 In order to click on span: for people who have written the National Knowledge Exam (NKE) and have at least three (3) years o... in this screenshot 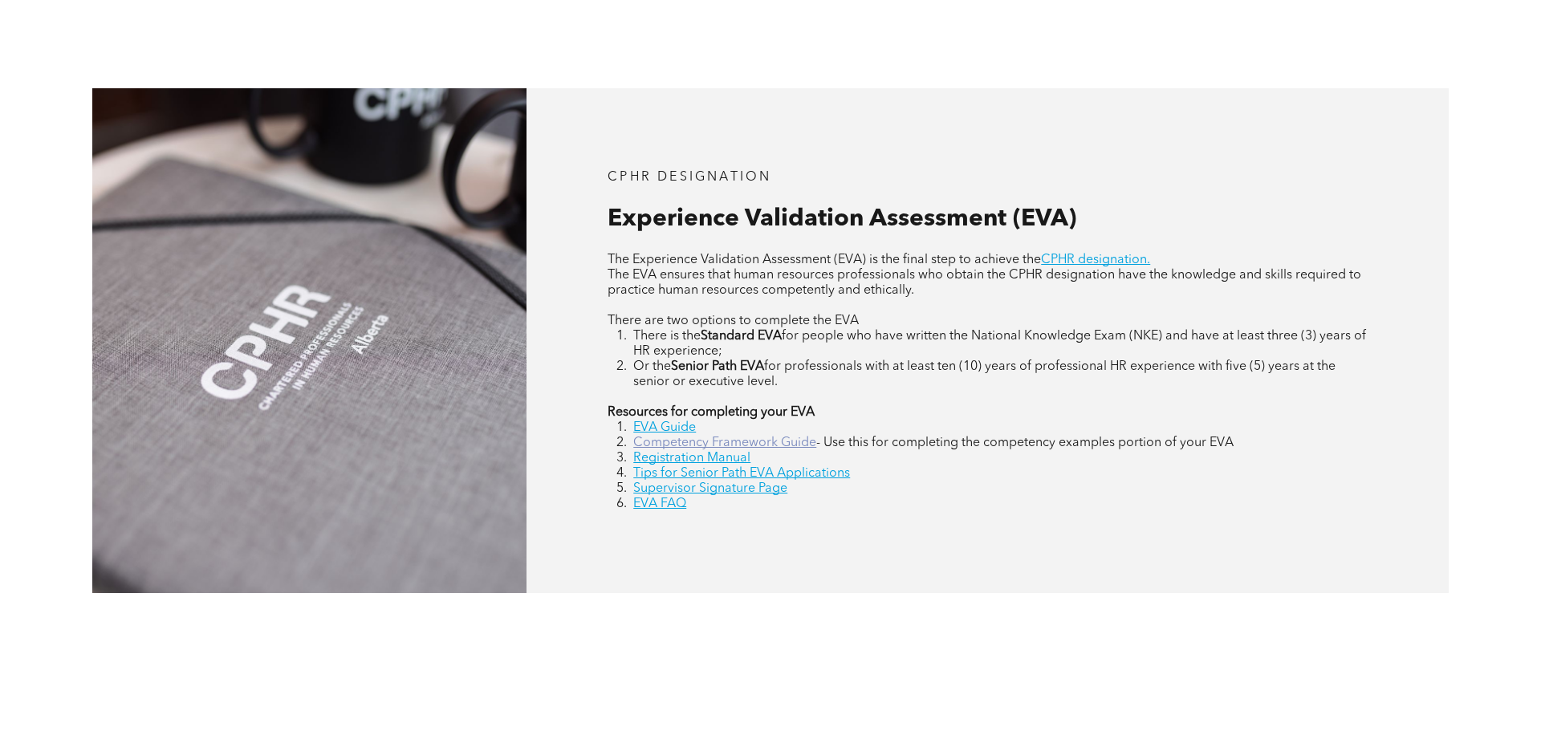, I will do `click(999, 344)`.